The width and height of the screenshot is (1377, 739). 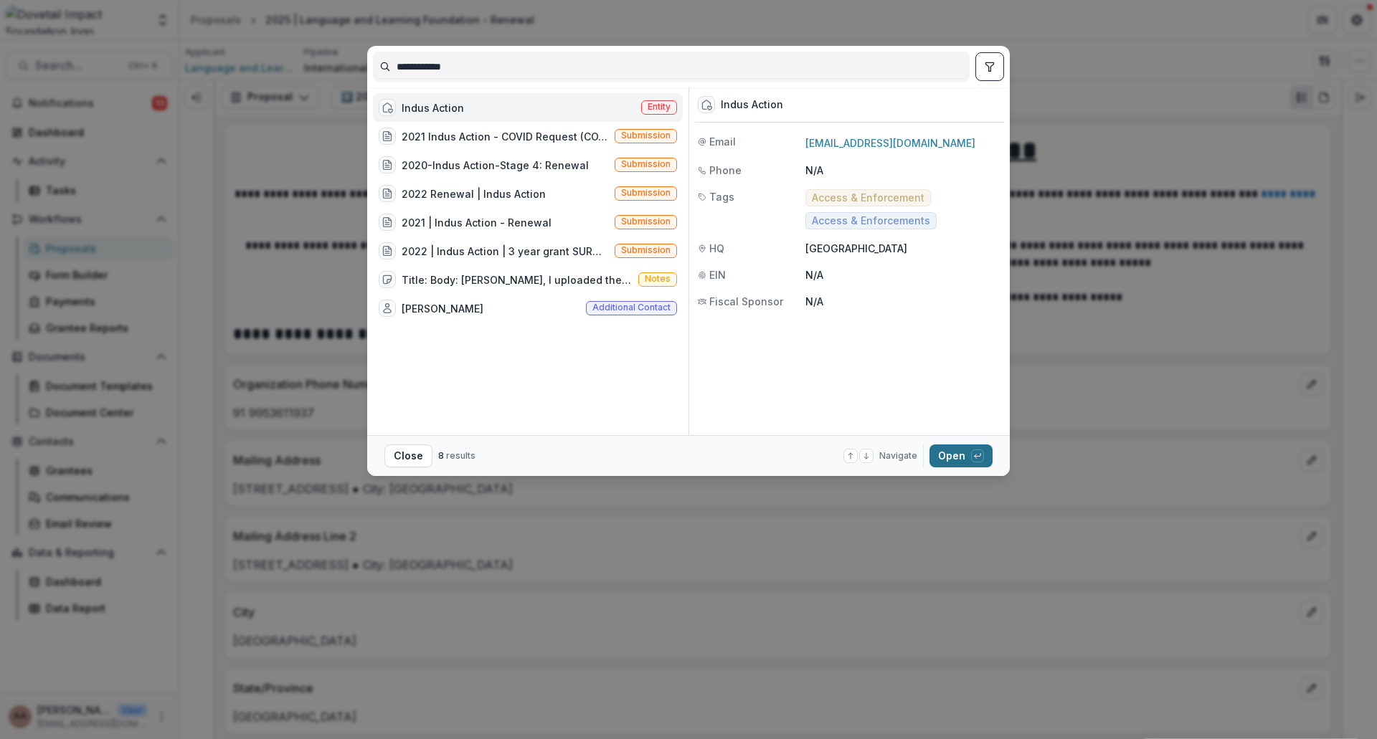 I want to click on span: Access & Enforcements, so click(x=871, y=221).